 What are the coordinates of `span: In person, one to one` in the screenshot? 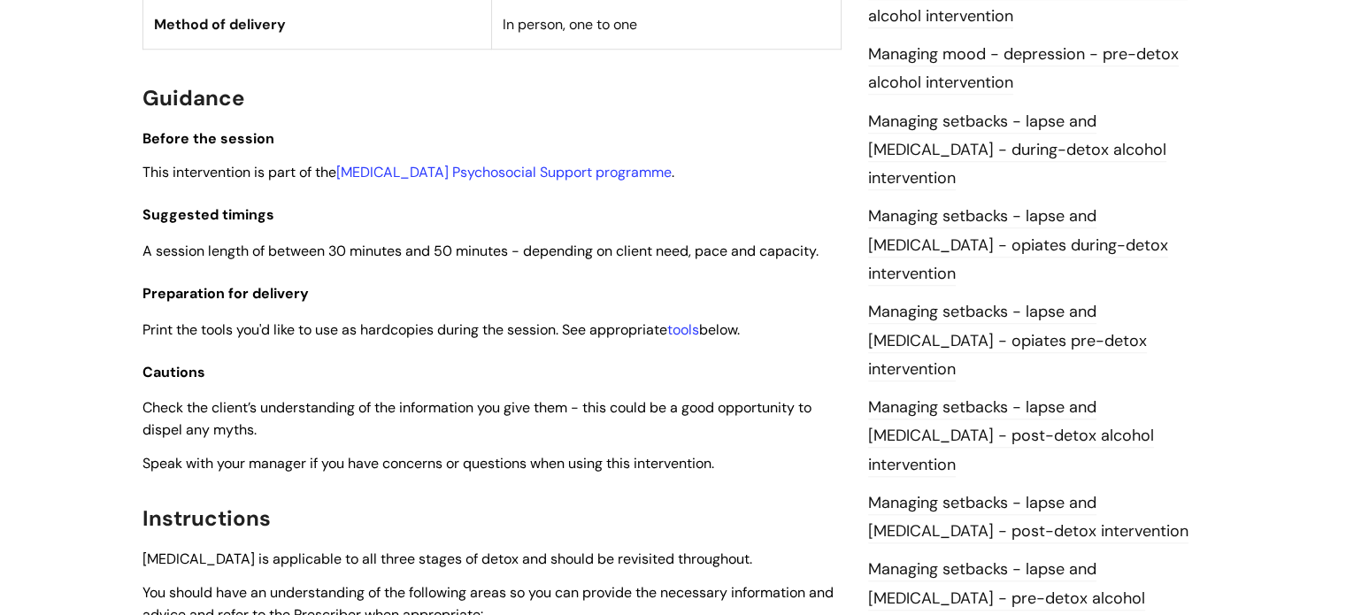 It's located at (570, 24).